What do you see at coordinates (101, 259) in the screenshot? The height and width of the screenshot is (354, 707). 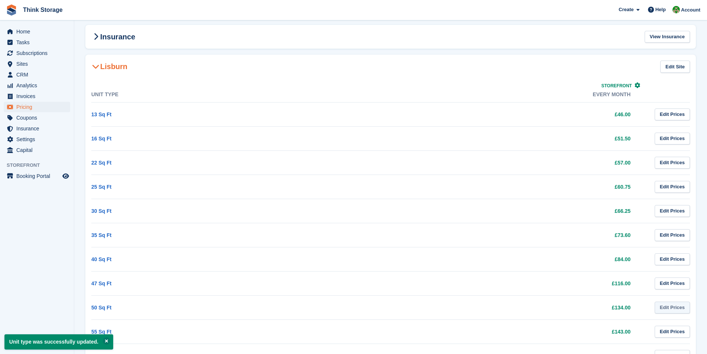 I see `a: 40 Sq Ft` at bounding box center [101, 259].